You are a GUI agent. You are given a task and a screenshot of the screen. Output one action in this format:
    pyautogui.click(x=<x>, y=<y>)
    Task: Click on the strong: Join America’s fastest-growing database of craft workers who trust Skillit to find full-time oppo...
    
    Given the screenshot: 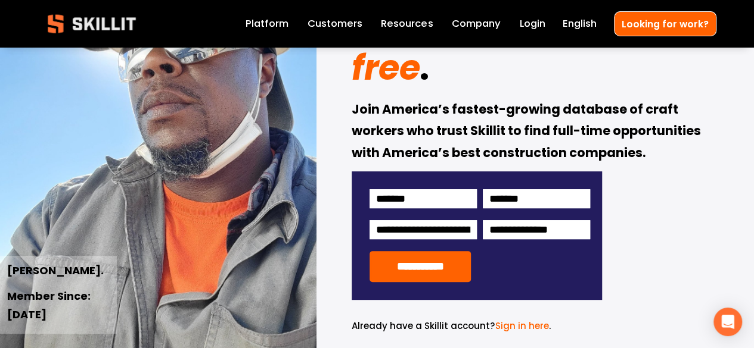 What is the action you would take?
    pyautogui.click(x=527, y=133)
    